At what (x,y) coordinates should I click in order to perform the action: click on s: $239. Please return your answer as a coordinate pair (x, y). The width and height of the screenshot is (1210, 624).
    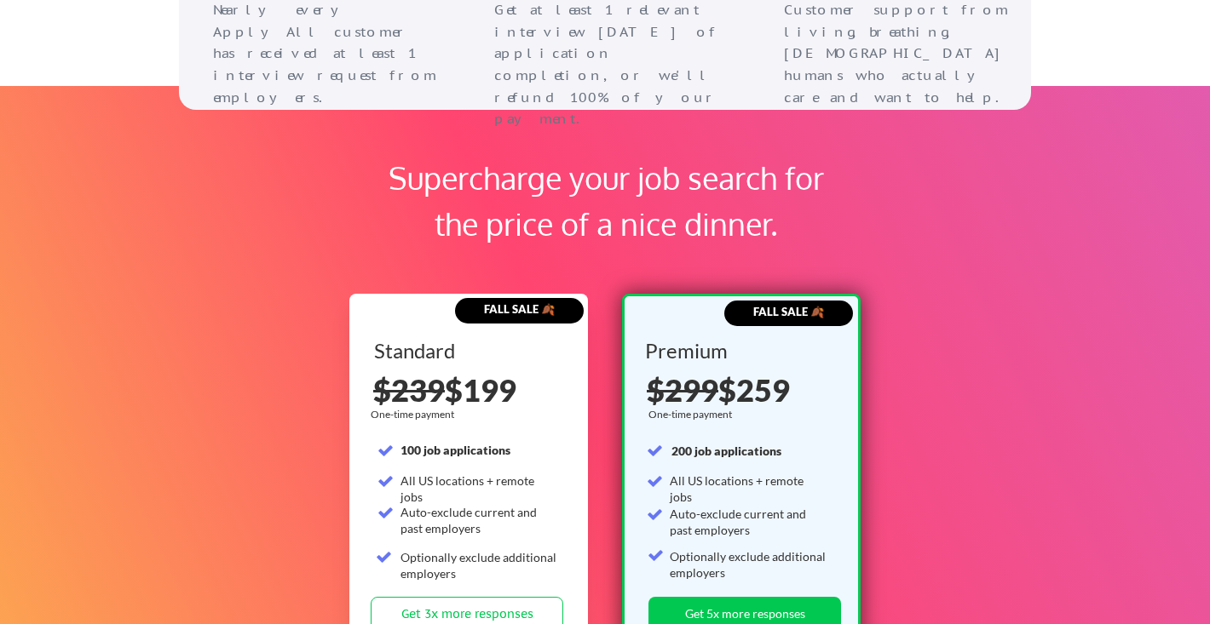
    Looking at the image, I should click on (409, 390).